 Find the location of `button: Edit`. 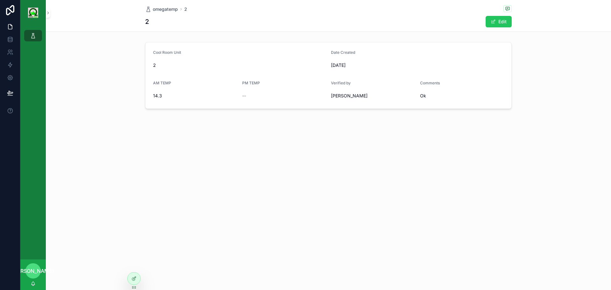

button: Edit is located at coordinates (499, 22).